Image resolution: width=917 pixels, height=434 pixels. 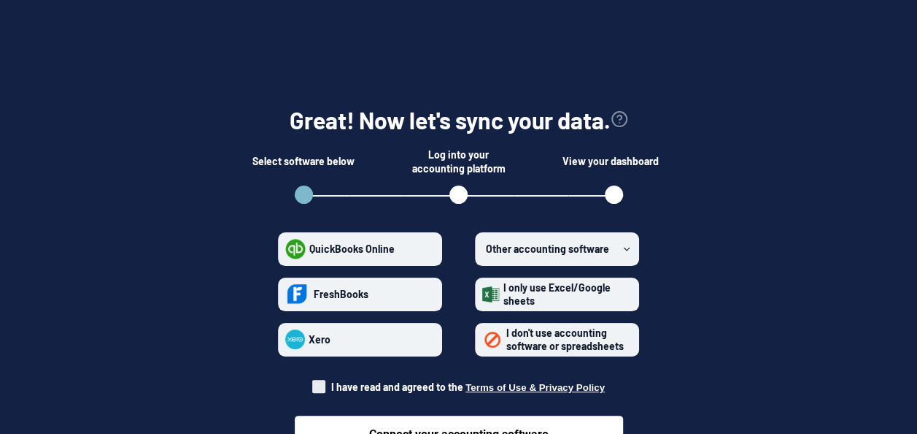 What do you see at coordinates (352, 248) in the screenshot?
I see `strong: QuickBooks Online` at bounding box center [352, 248].